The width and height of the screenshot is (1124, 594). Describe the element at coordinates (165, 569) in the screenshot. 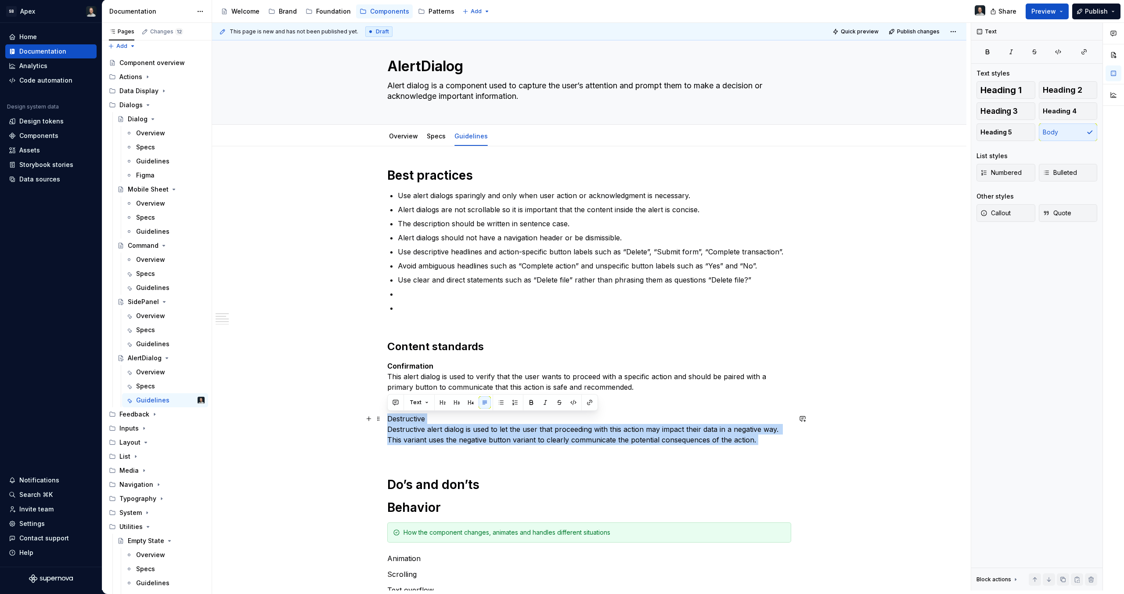

I see `a: Specs` at that location.